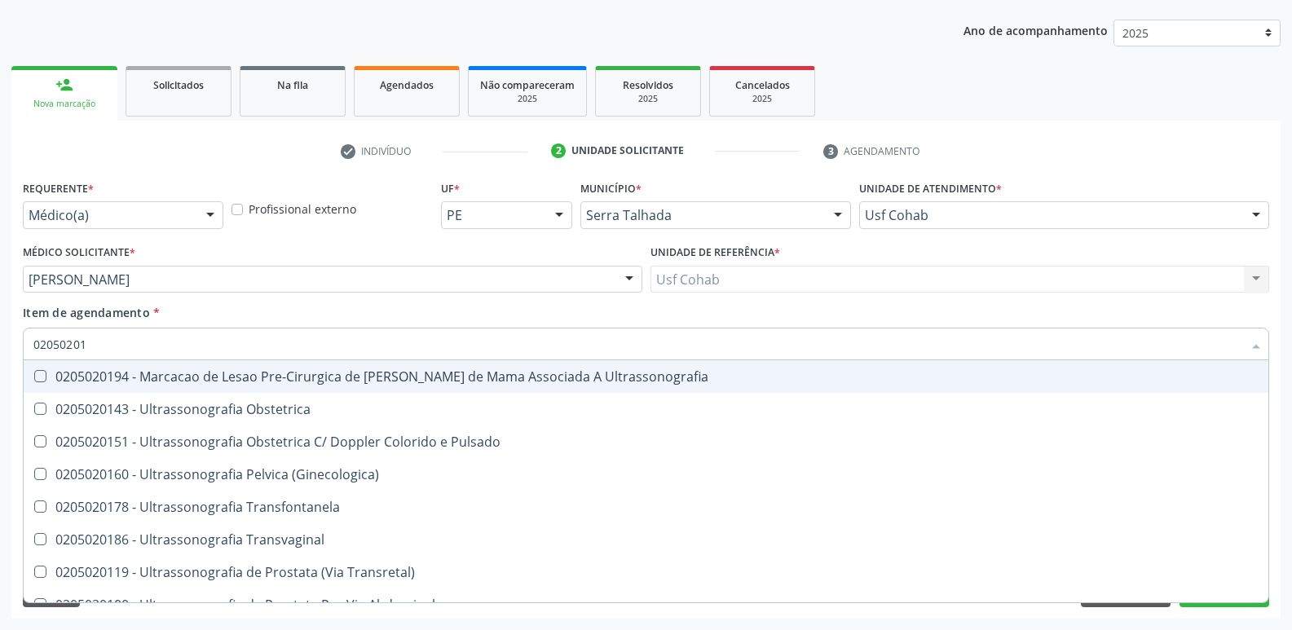 Image resolution: width=1292 pixels, height=630 pixels. I want to click on label: Unidade de referência, so click(715, 253).